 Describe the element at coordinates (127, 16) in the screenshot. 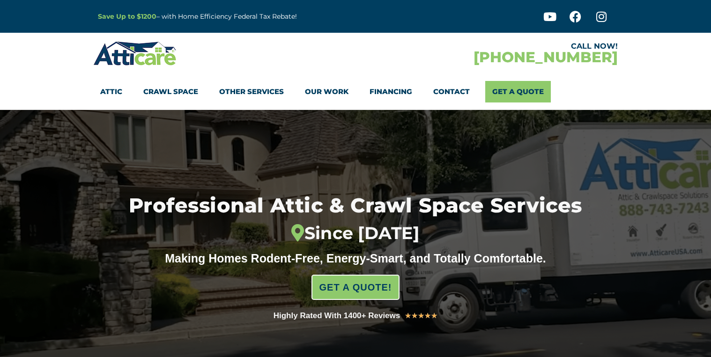

I see `a: Save Up to $1200` at that location.